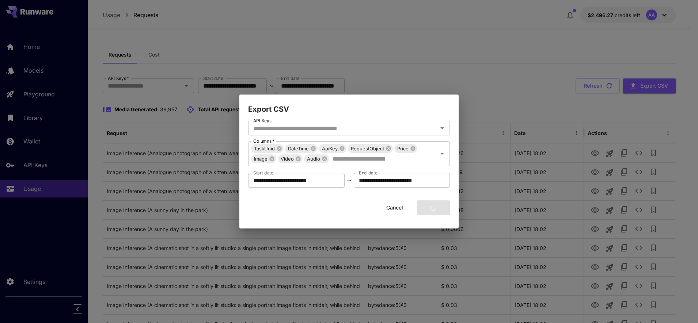 The image size is (698, 323). What do you see at coordinates (301, 149) in the screenshot?
I see `div: DateTime` at bounding box center [301, 149].